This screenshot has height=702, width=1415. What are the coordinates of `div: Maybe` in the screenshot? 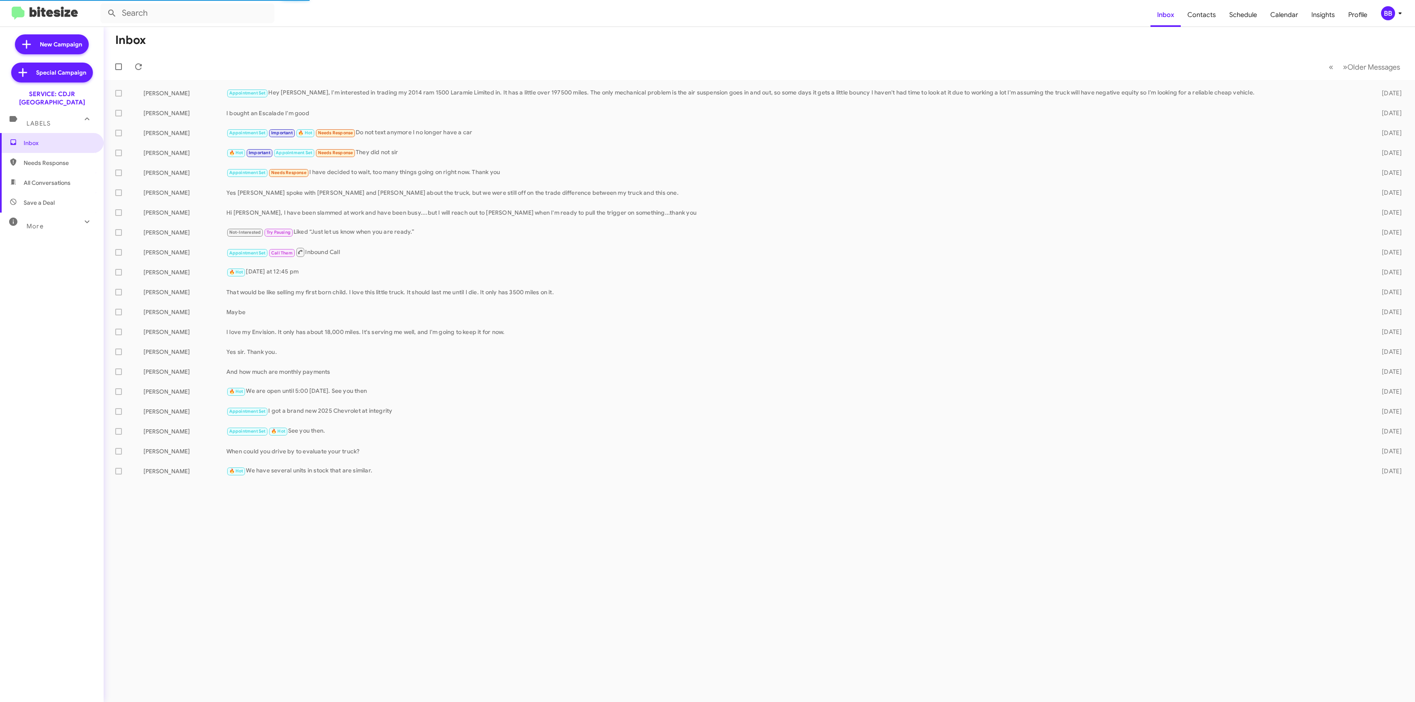 It's located at (795, 312).